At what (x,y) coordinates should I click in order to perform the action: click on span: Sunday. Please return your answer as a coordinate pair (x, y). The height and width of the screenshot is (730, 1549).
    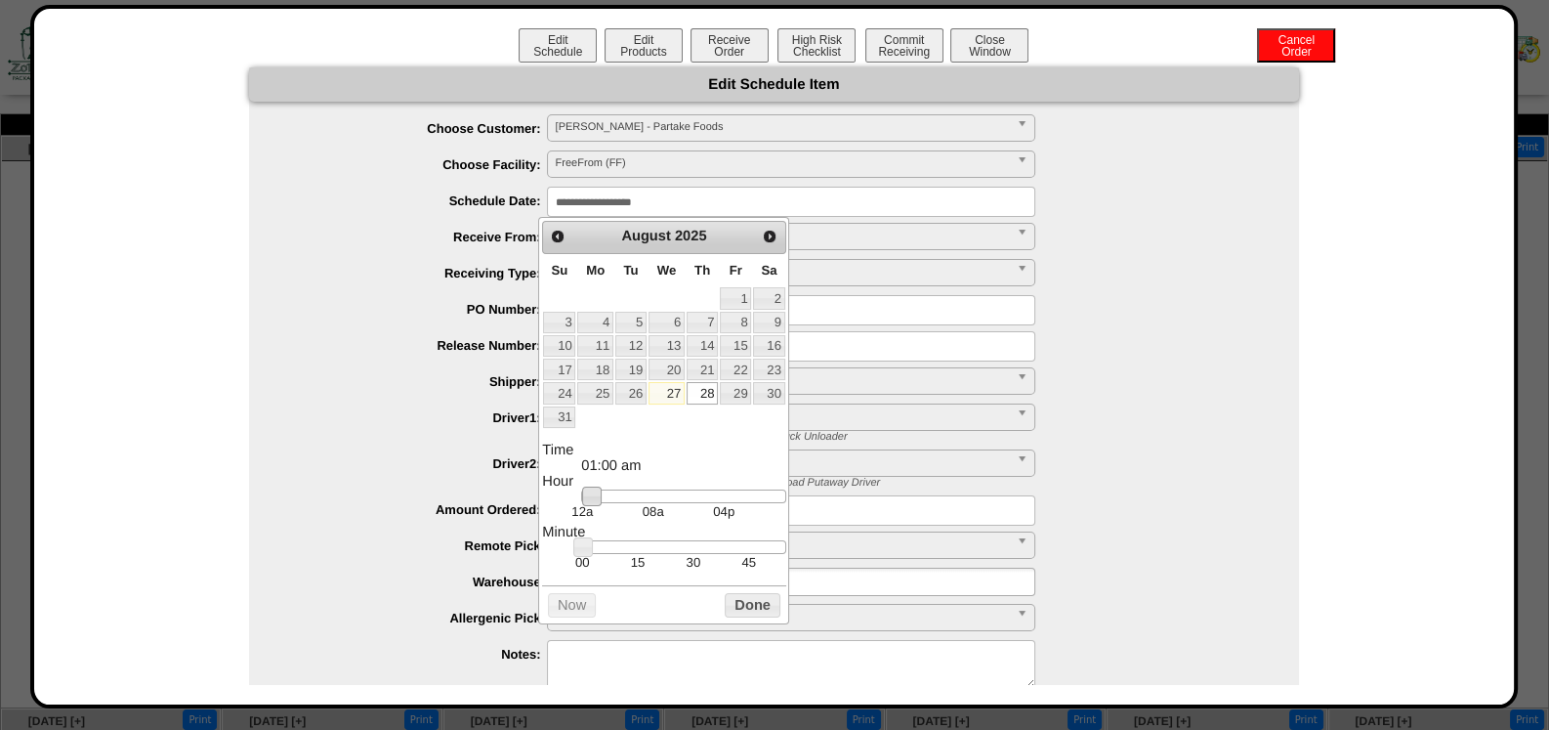
    Looking at the image, I should click on (559, 270).